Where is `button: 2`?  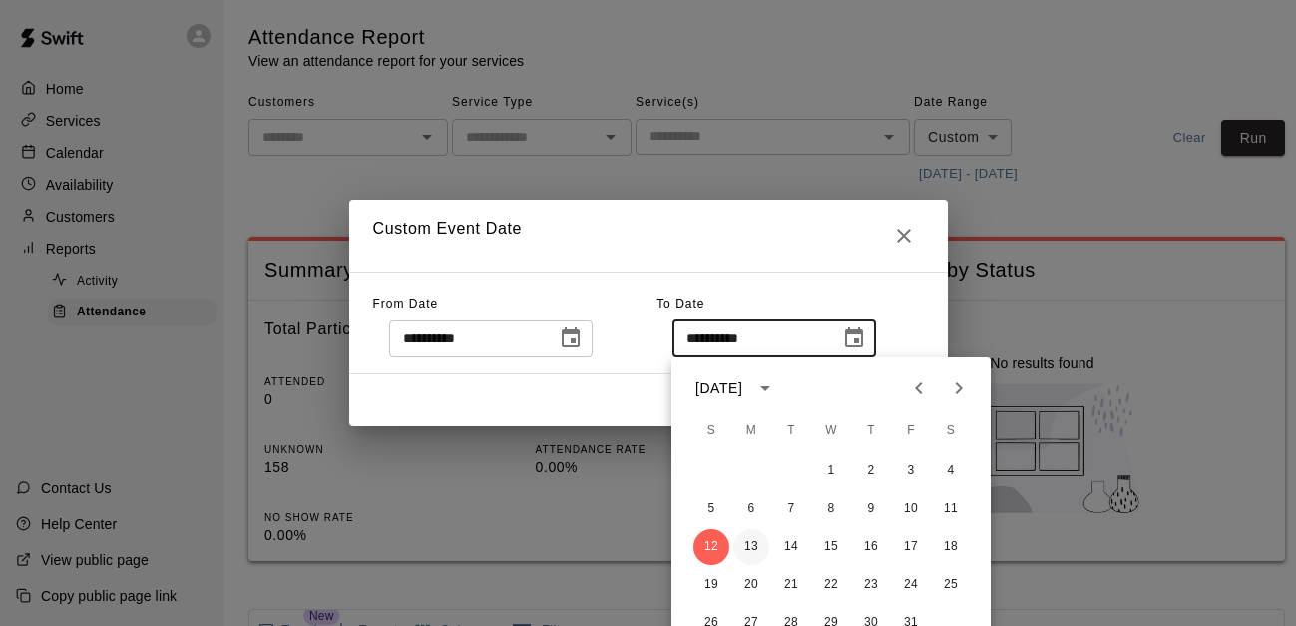 button: 2 is located at coordinates (871, 471).